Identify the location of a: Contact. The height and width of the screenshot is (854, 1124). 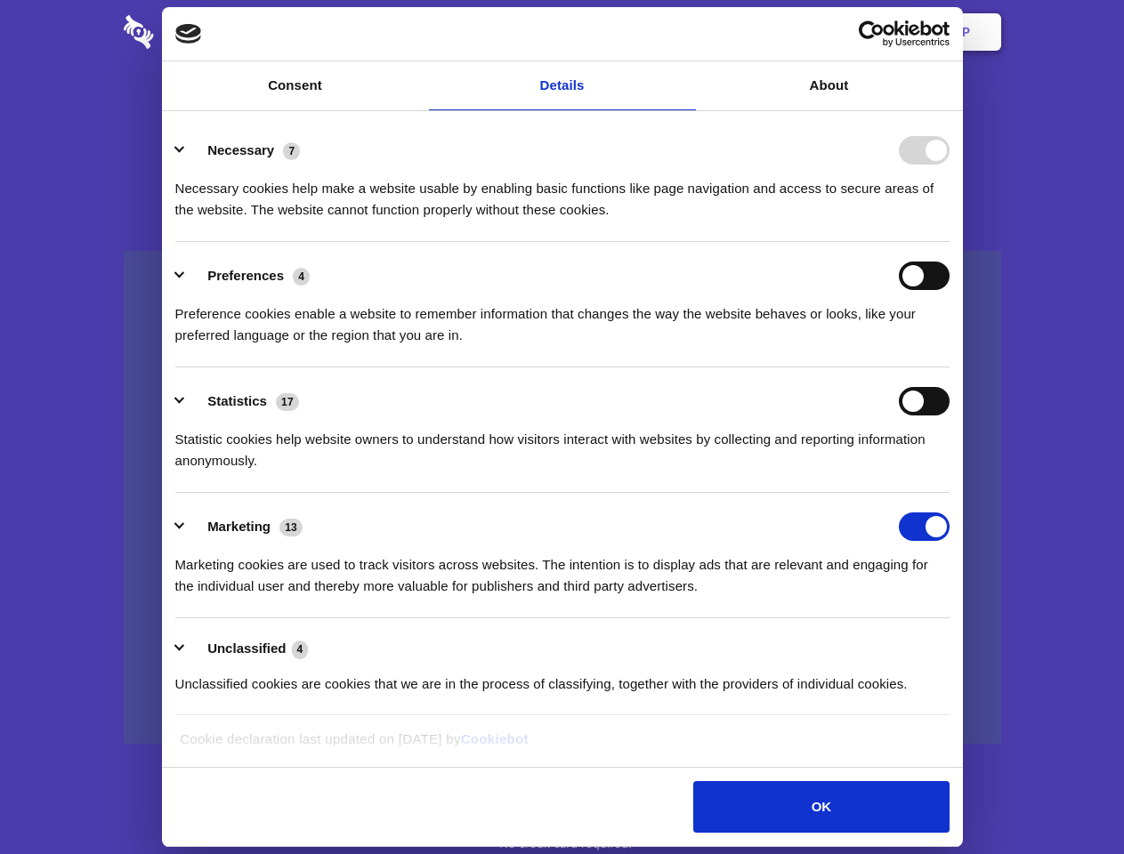
(763, 32).